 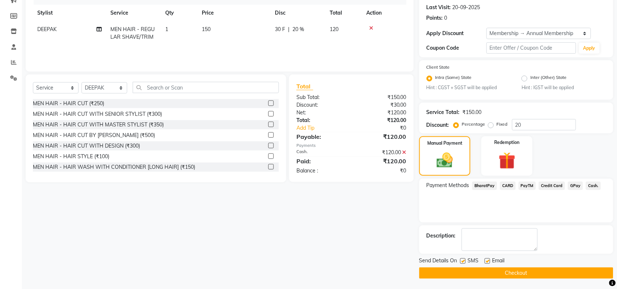 I want to click on label: Client State, so click(x=439, y=67).